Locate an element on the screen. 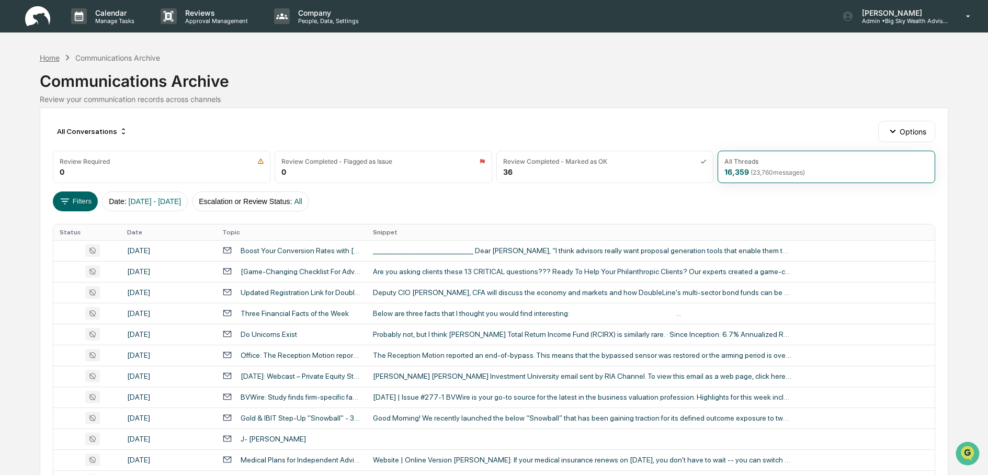 The width and height of the screenshot is (988, 475). p: Manage Tasks is located at coordinates (113, 21).